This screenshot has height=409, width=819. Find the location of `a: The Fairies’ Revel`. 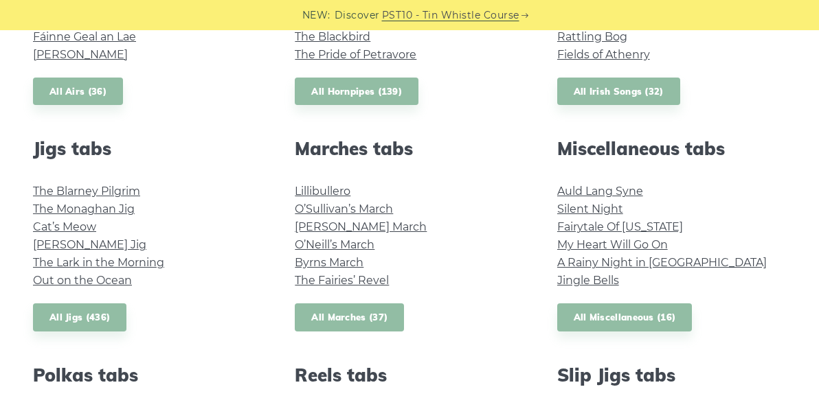

a: The Fairies’ Revel is located at coordinates (341, 280).